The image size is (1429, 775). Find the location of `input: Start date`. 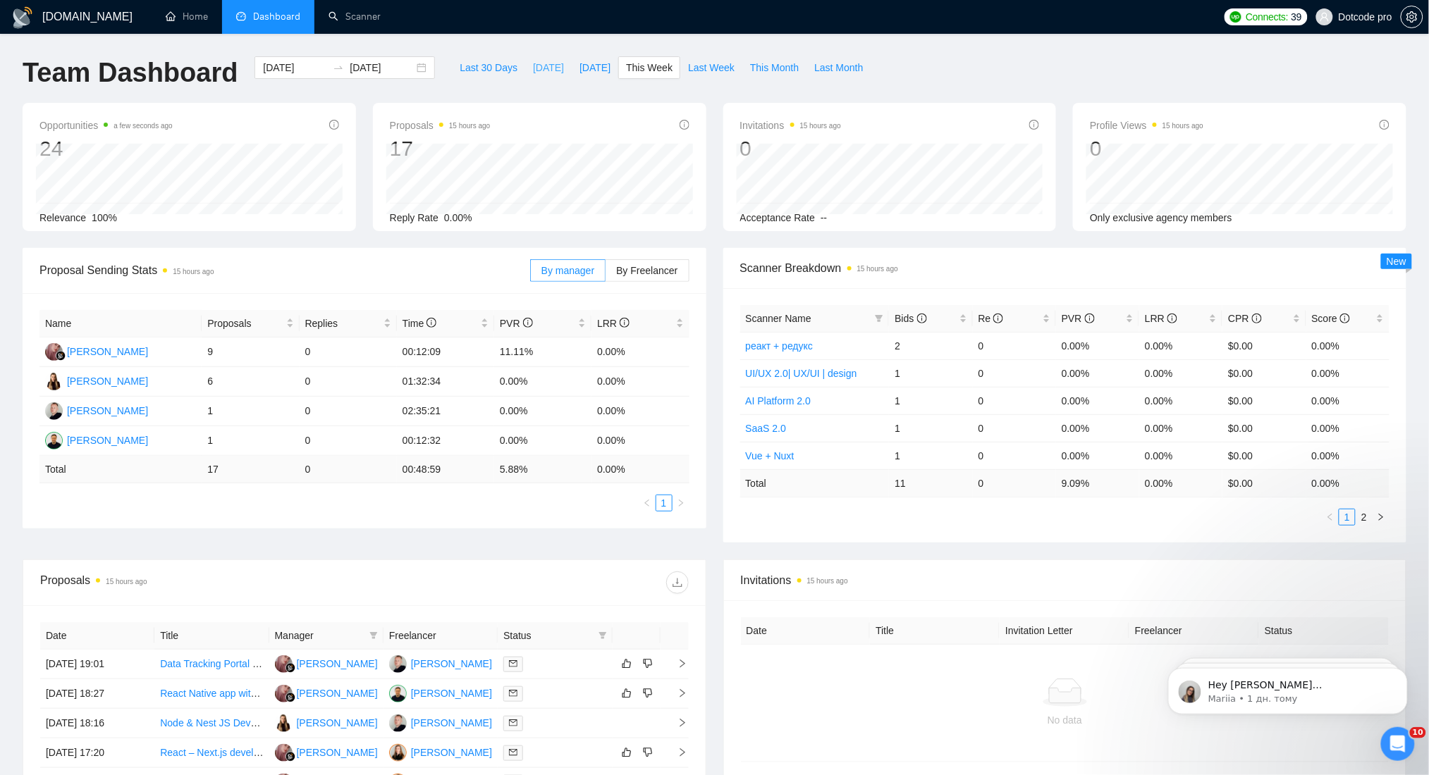

input: Start date is located at coordinates (295, 68).